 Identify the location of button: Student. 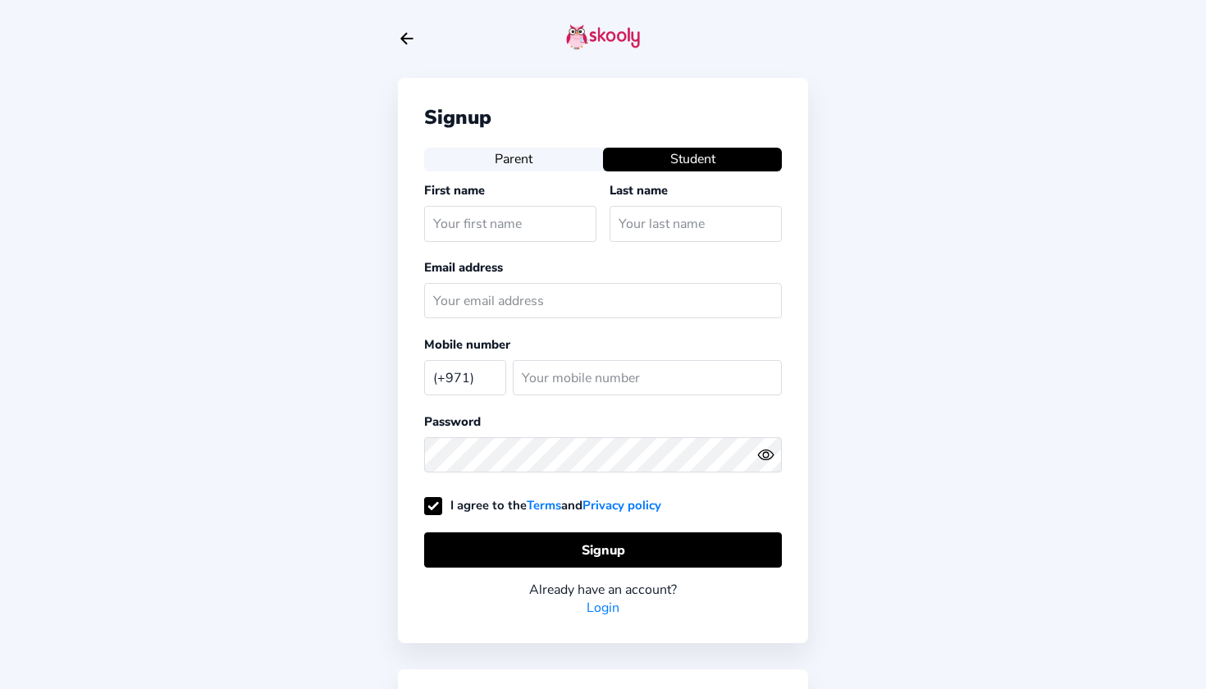
(693, 159).